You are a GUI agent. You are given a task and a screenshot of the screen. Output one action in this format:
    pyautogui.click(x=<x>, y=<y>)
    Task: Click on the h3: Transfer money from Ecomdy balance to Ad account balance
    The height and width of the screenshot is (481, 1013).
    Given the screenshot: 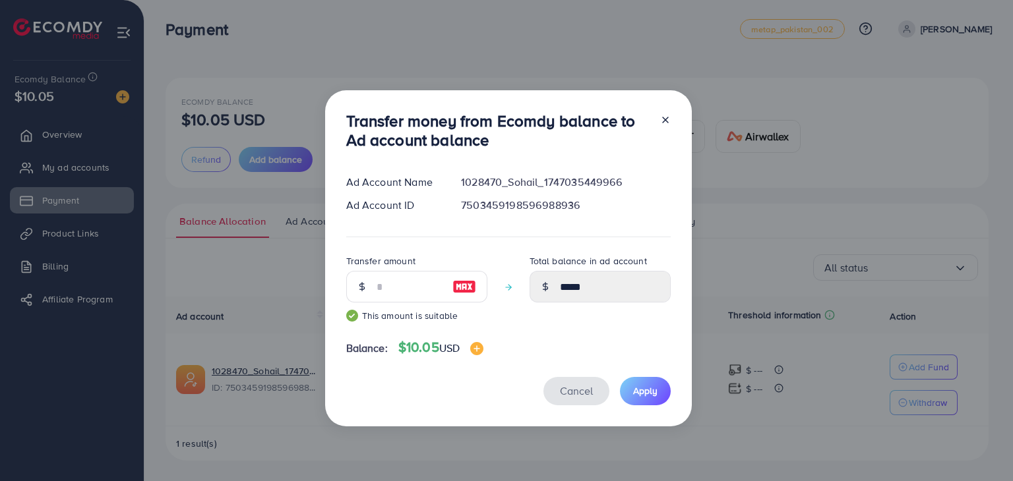 What is the action you would take?
    pyautogui.click(x=498, y=131)
    